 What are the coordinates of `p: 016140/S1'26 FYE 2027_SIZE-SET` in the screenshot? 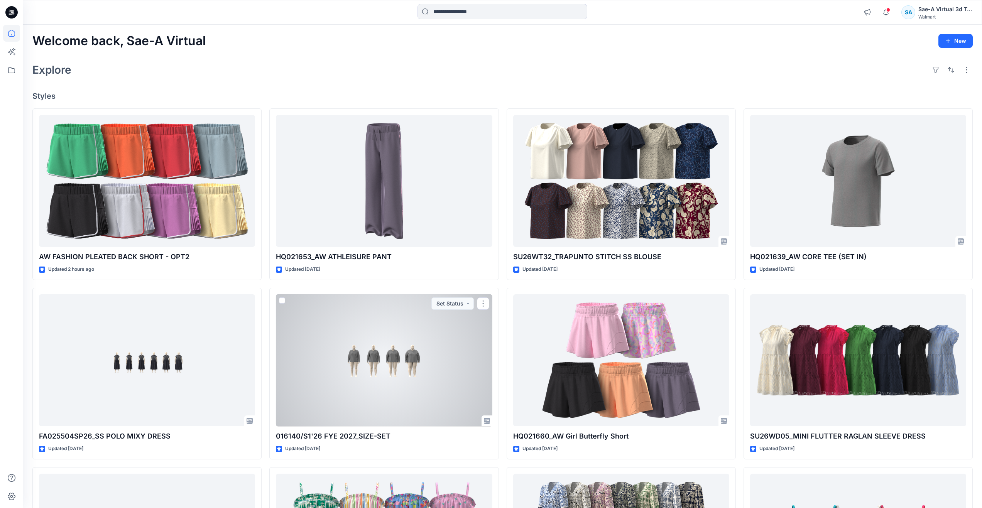 It's located at (384, 437).